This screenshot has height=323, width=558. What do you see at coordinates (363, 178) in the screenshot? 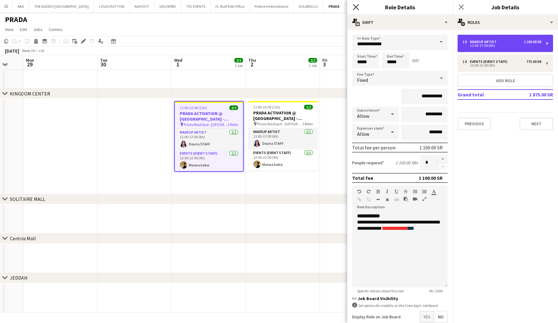
I see `div: Total fee` at bounding box center [363, 178].